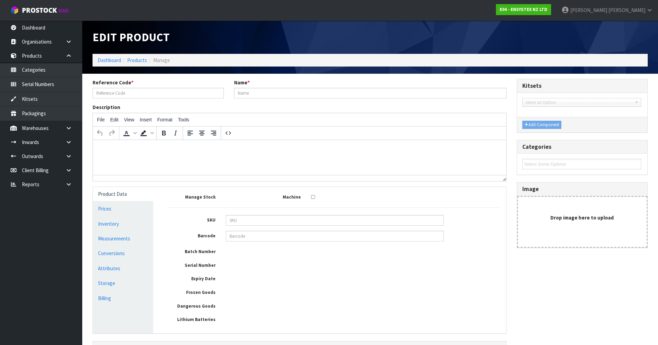 Image resolution: width=658 pixels, height=345 pixels. What do you see at coordinates (370, 93) in the screenshot?
I see `input: Name` at bounding box center [370, 93].